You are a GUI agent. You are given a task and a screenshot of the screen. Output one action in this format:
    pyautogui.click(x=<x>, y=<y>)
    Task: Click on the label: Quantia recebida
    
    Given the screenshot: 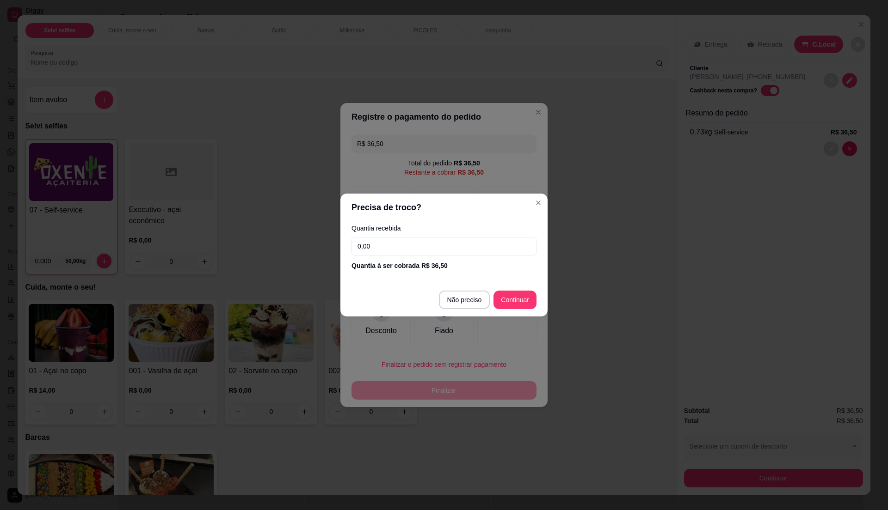 What is the action you would take?
    pyautogui.click(x=444, y=228)
    